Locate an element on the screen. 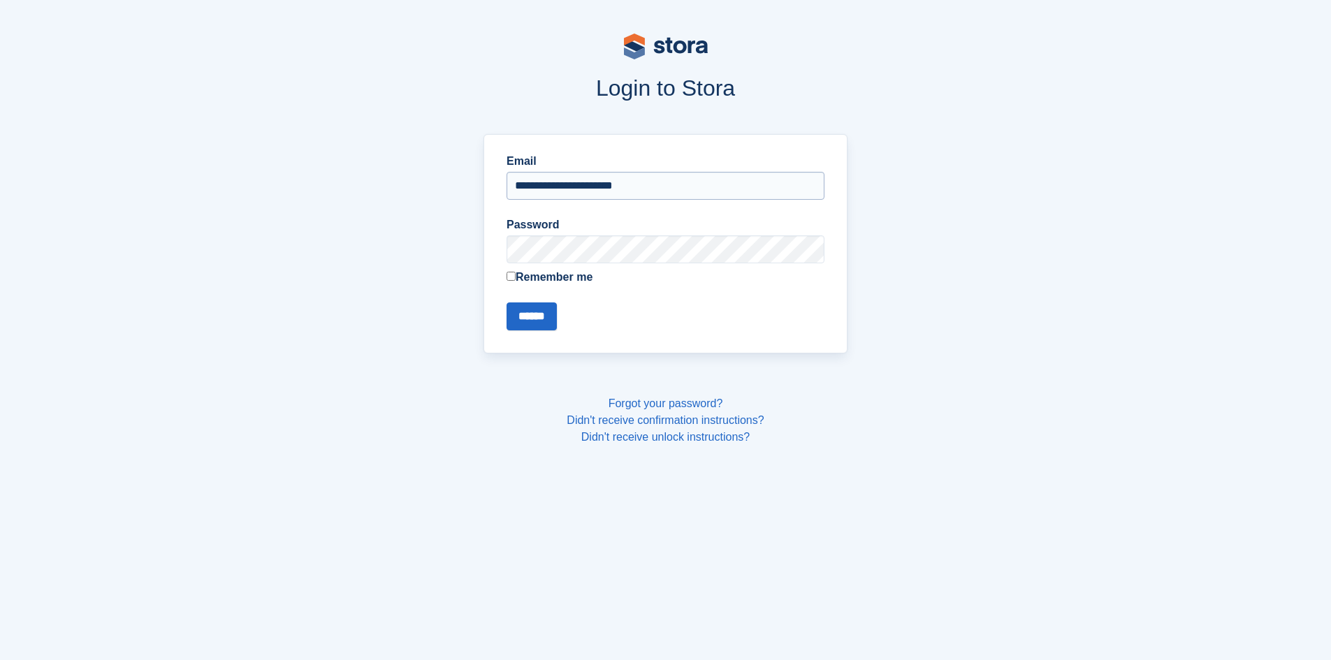  a: Didn't receive unlock instructions? is located at coordinates (665, 437).